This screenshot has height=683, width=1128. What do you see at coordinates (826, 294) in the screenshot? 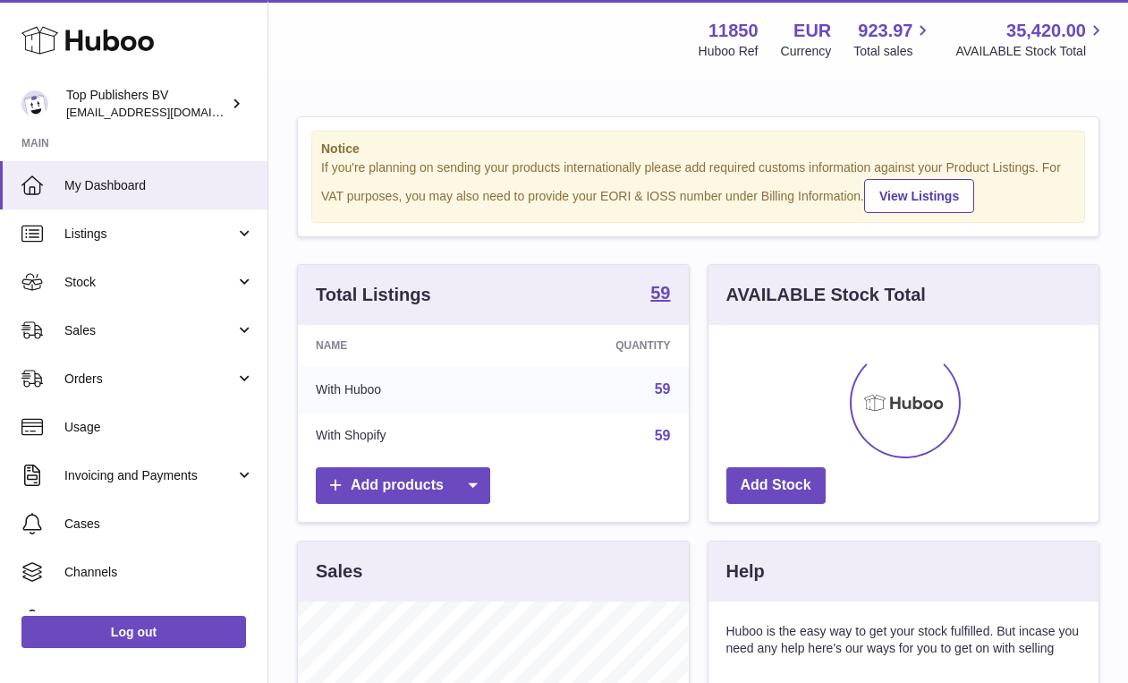
I see `h3: AVAILABLE Stock Total` at bounding box center [826, 294].